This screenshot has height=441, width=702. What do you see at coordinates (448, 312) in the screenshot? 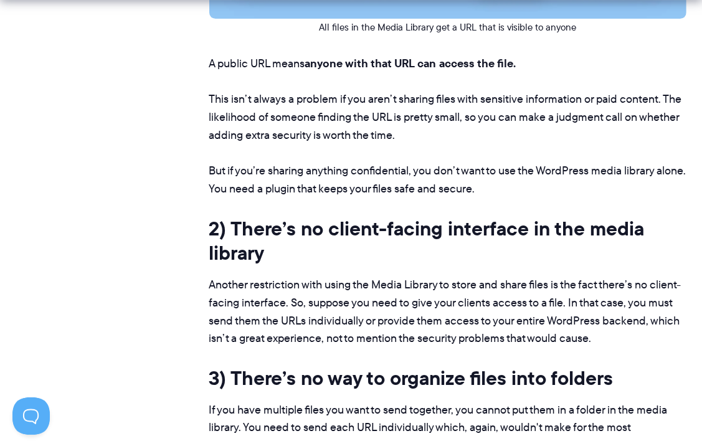
I see `p: Another restriction with using the Media Library to store and share files is the fact there’s no ...` at bounding box center [448, 312].